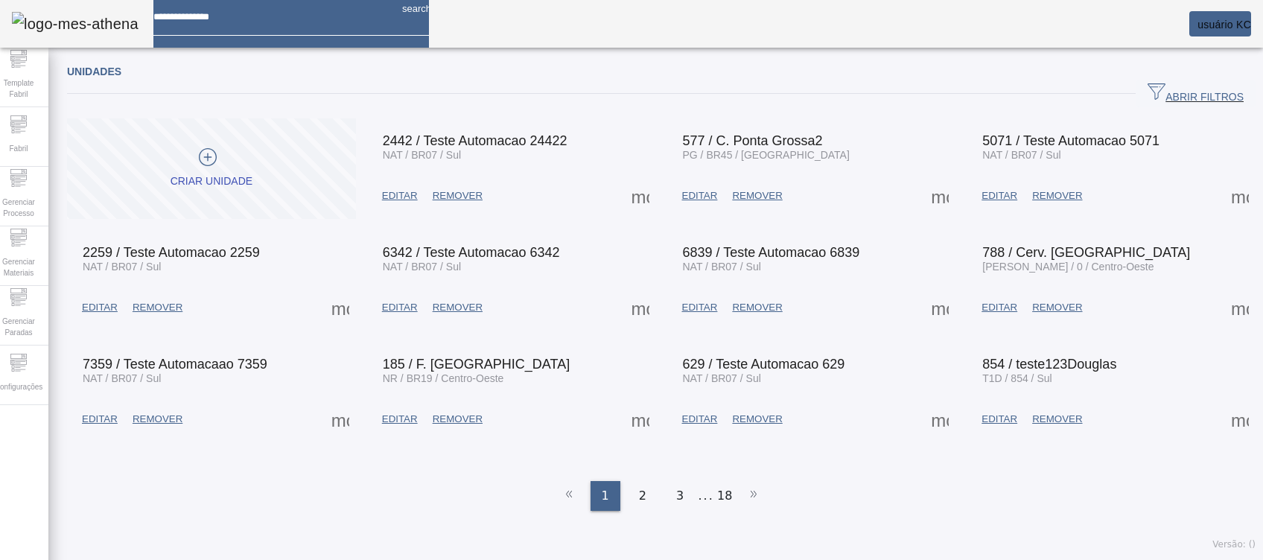  I want to click on span: 6839 / Teste Automacao 6839, so click(772, 252).